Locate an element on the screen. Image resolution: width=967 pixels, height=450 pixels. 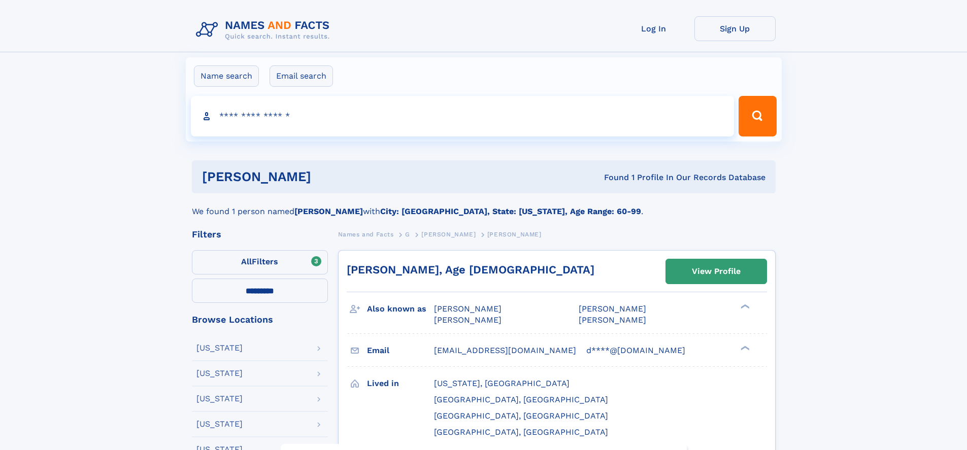
label: Name search is located at coordinates (226, 76).